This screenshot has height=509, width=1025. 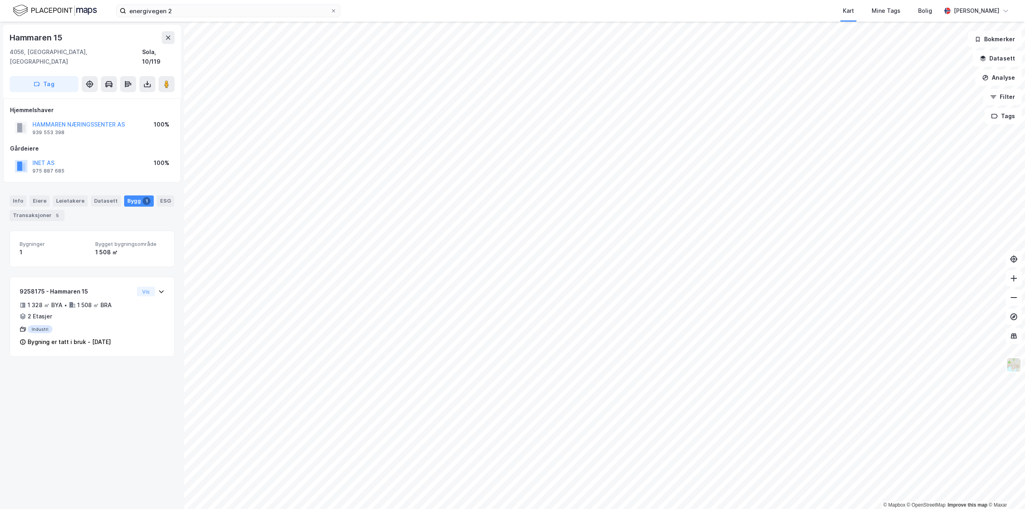 What do you see at coordinates (92, 149) in the screenshot?
I see `div: Gårdeiere` at bounding box center [92, 149].